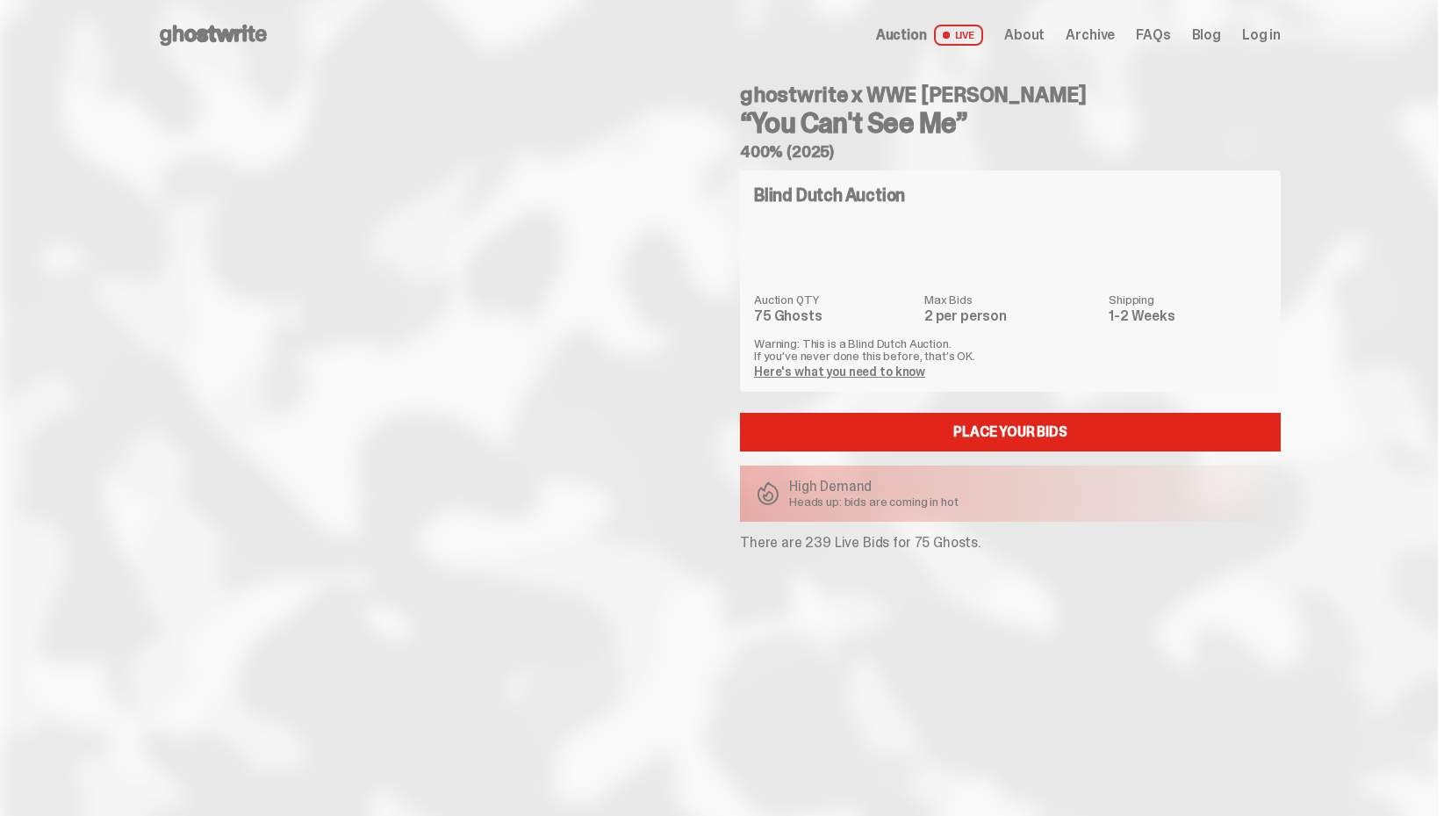  Describe the element at coordinates (1025, 35) in the screenshot. I see `span: About` at that location.